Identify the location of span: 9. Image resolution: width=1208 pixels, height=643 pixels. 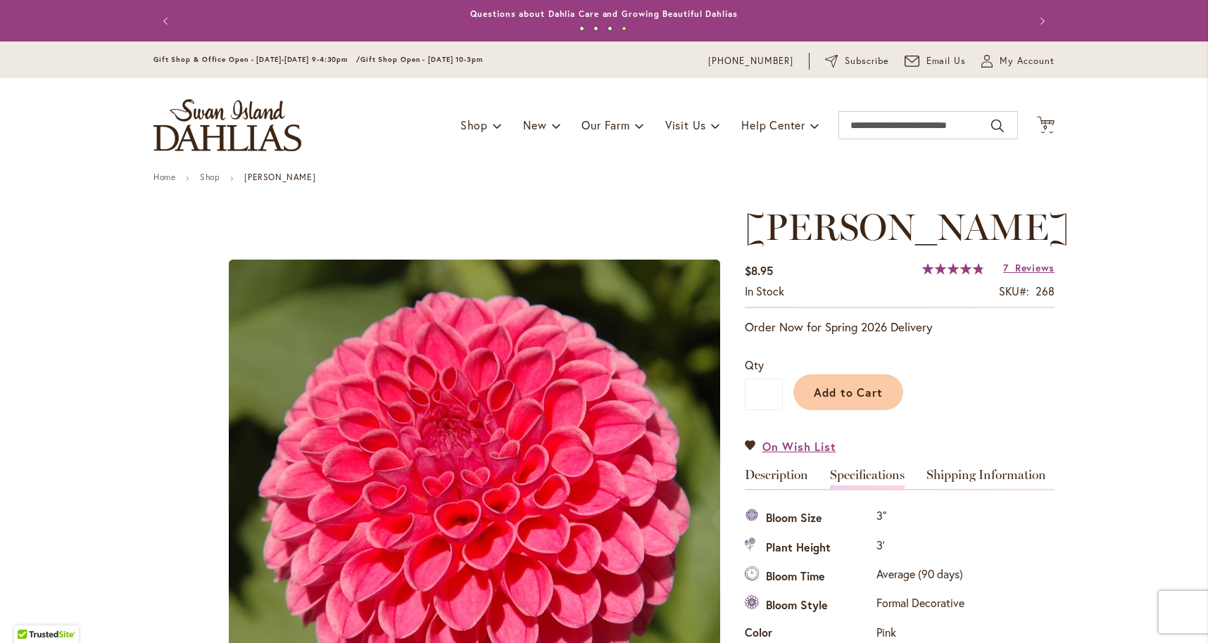
(1045, 127).